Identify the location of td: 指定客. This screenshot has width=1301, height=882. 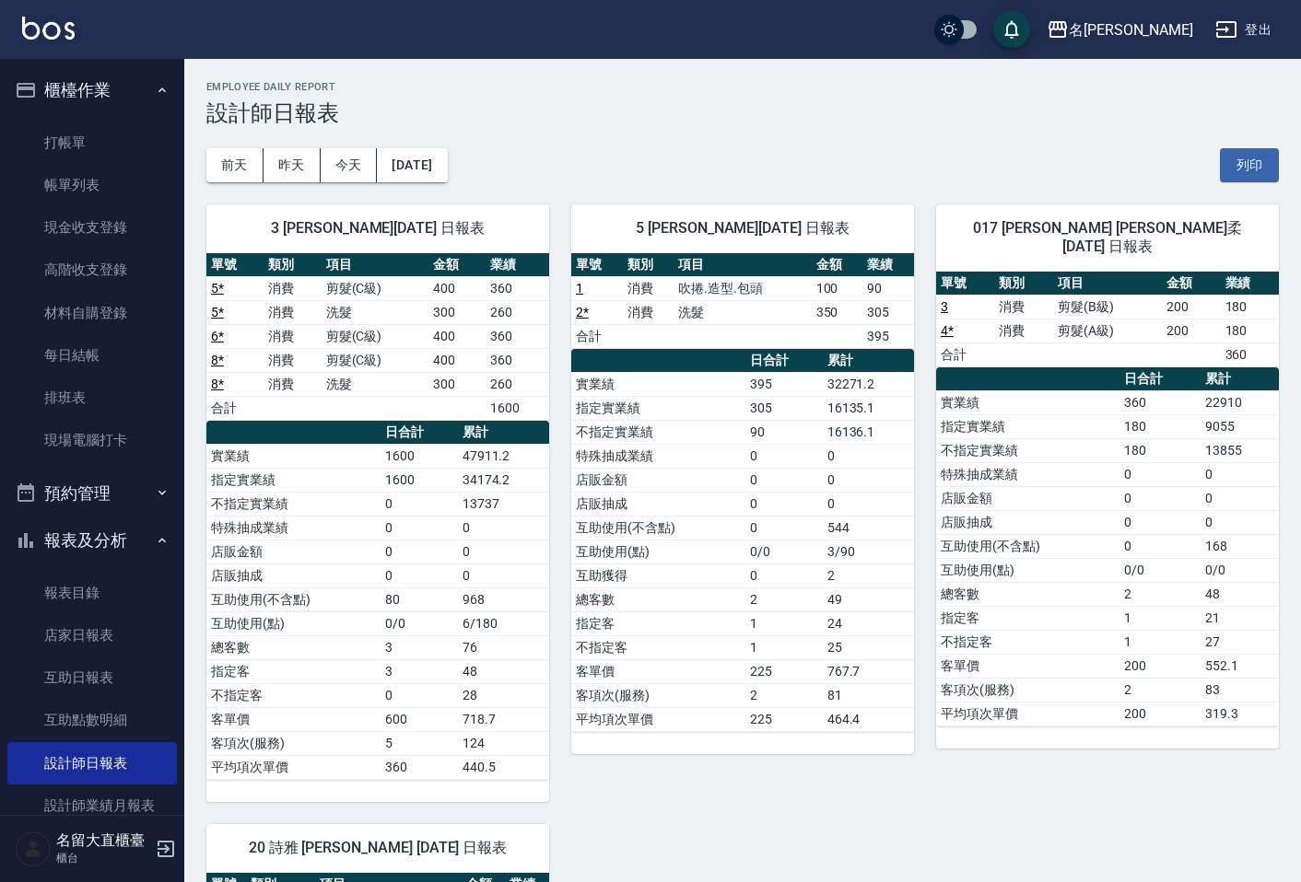
(1028, 618).